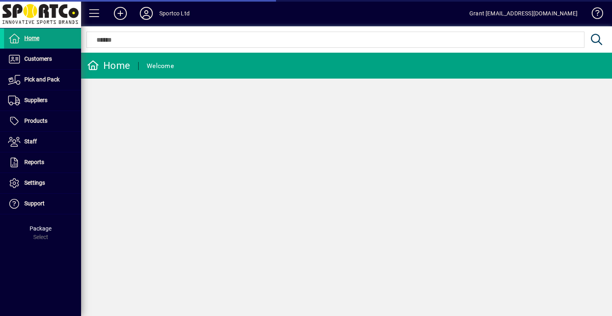 The image size is (612, 316). I want to click on span: Settings, so click(34, 183).